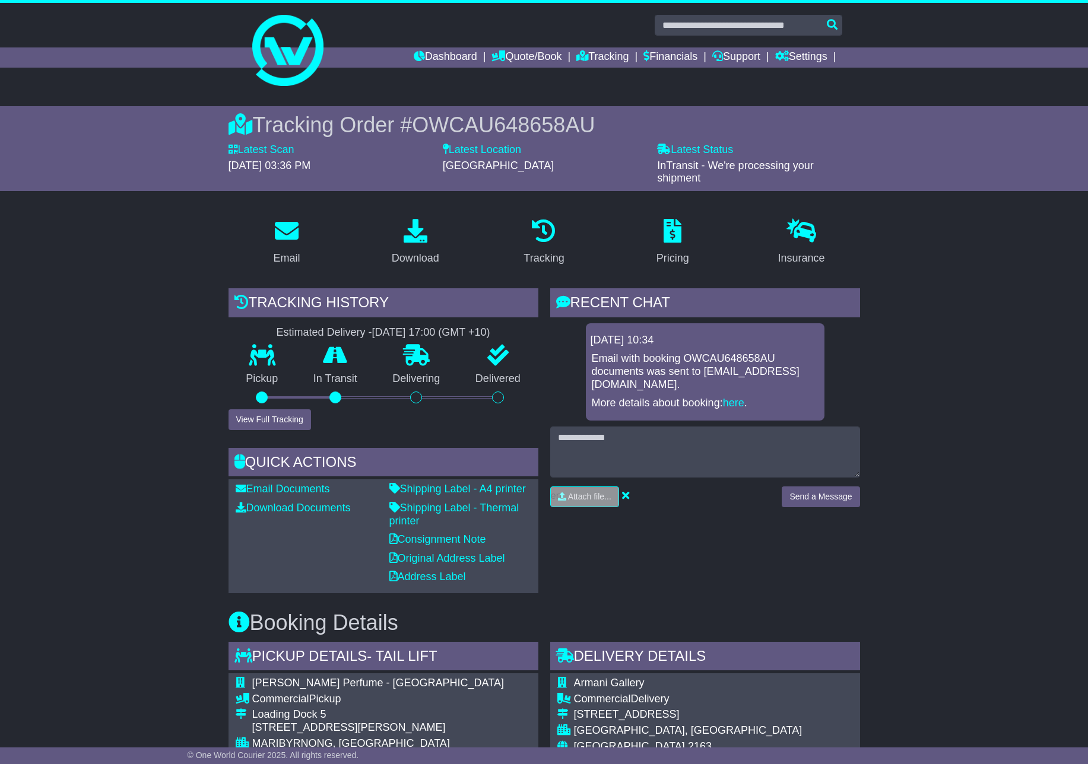  What do you see at coordinates (801, 58) in the screenshot?
I see `a: Settings` at bounding box center [801, 58].